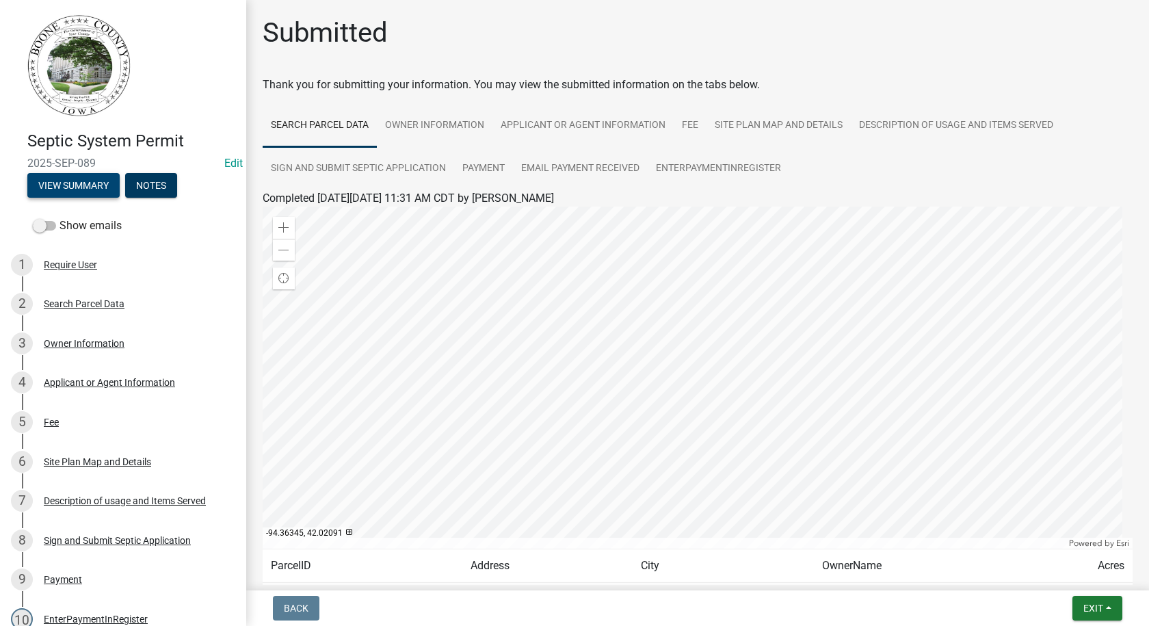 The image size is (1149, 626). I want to click on div: Sign and Submit Septic Application, so click(117, 540).